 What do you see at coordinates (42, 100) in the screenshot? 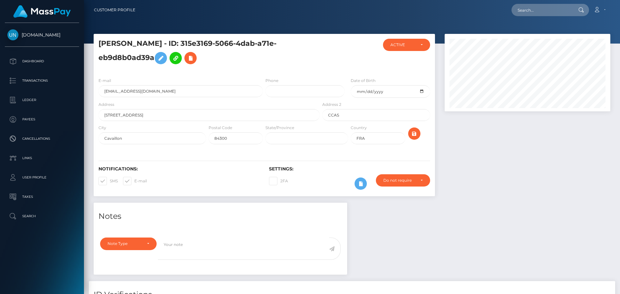
I see `p: Ledger` at bounding box center [42, 100].